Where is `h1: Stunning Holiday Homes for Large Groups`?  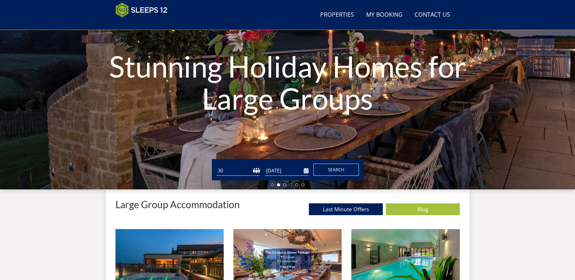
h1: Stunning Holiday Homes for Large Groups is located at coordinates (288, 82).